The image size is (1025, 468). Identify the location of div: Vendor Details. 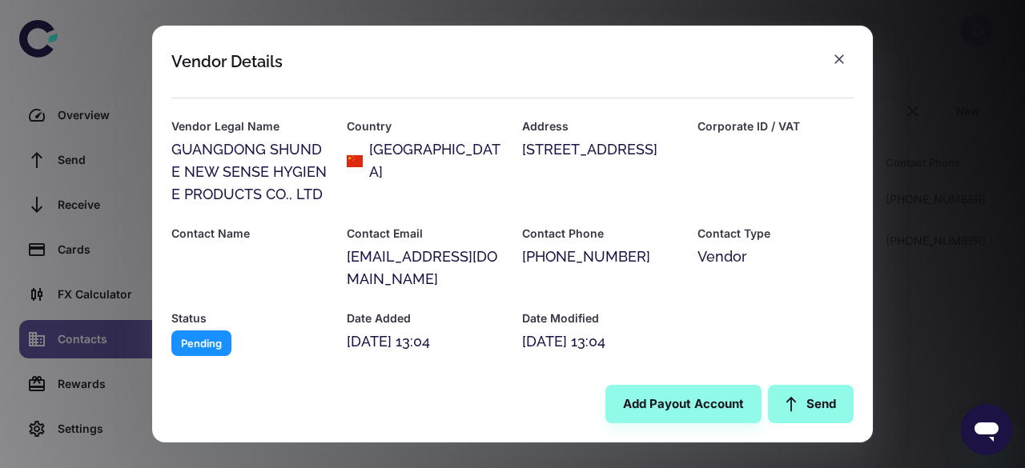
(227, 62).